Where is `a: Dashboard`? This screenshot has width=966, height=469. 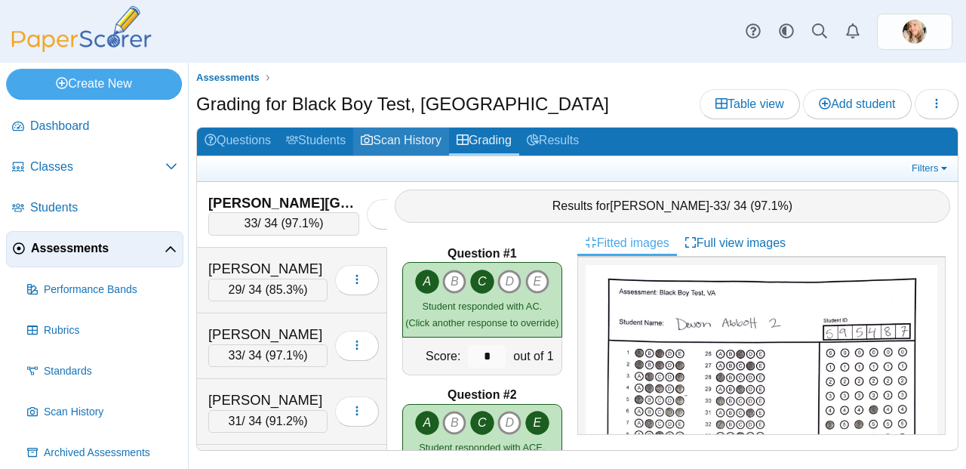 a: Dashboard is located at coordinates (94, 127).